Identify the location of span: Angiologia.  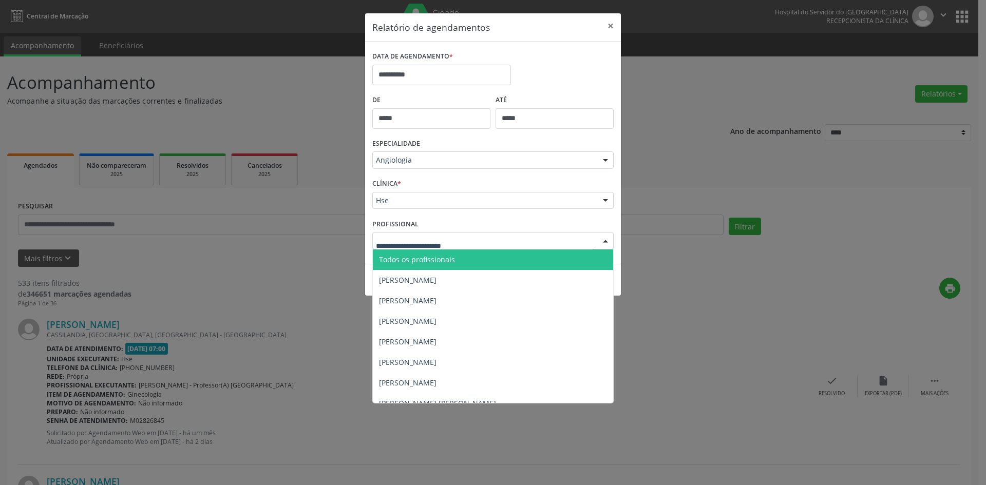
(484, 160).